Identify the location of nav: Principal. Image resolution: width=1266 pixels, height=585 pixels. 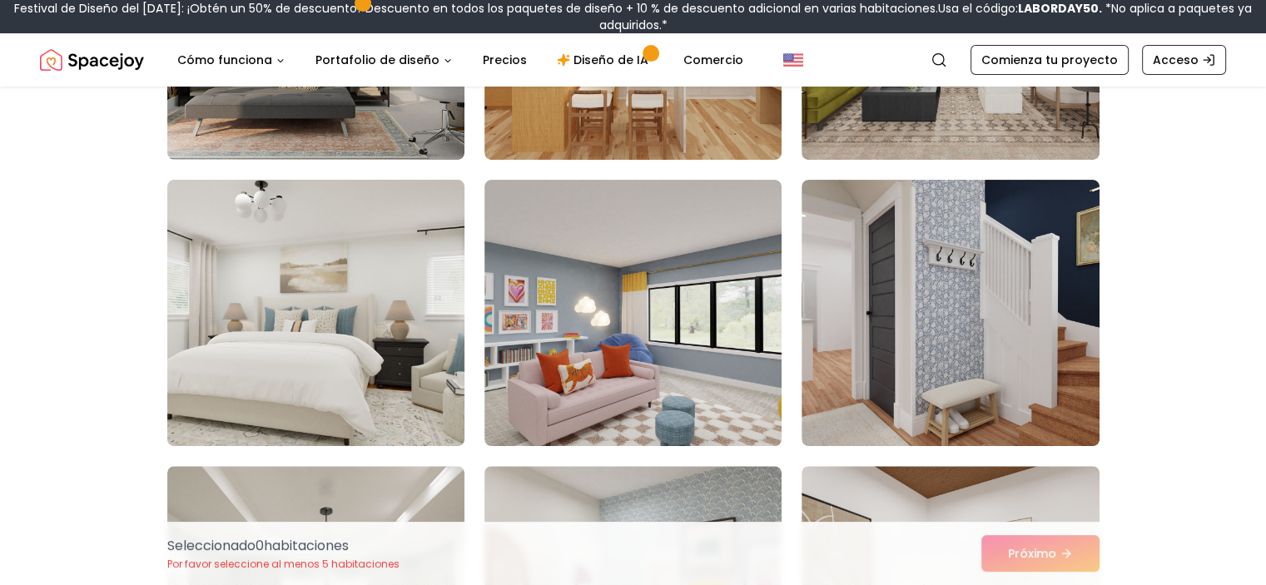
(460, 60).